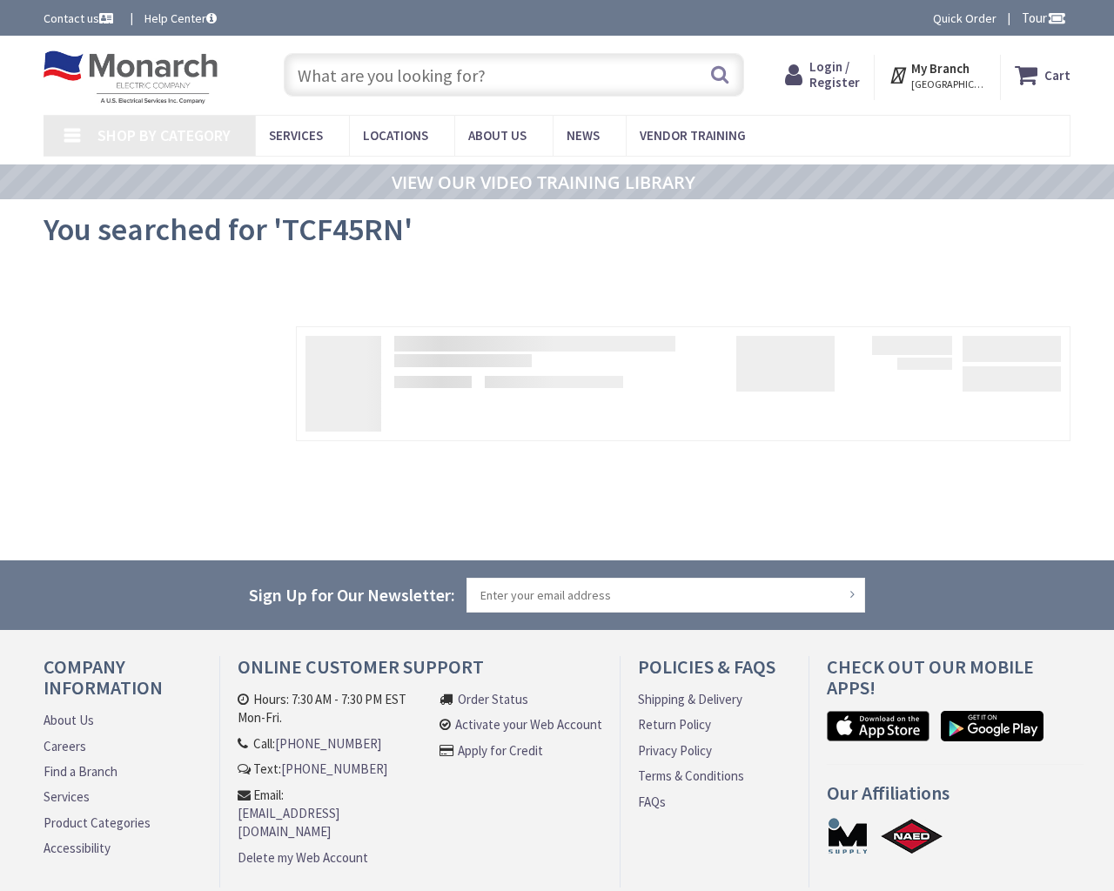 This screenshot has width=1114, height=891. I want to click on a: Return Policy, so click(675, 724).